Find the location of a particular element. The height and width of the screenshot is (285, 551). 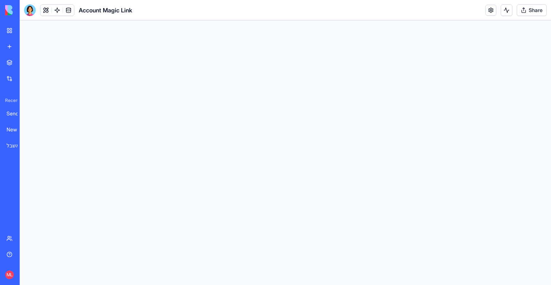

button: Share is located at coordinates (532, 10).